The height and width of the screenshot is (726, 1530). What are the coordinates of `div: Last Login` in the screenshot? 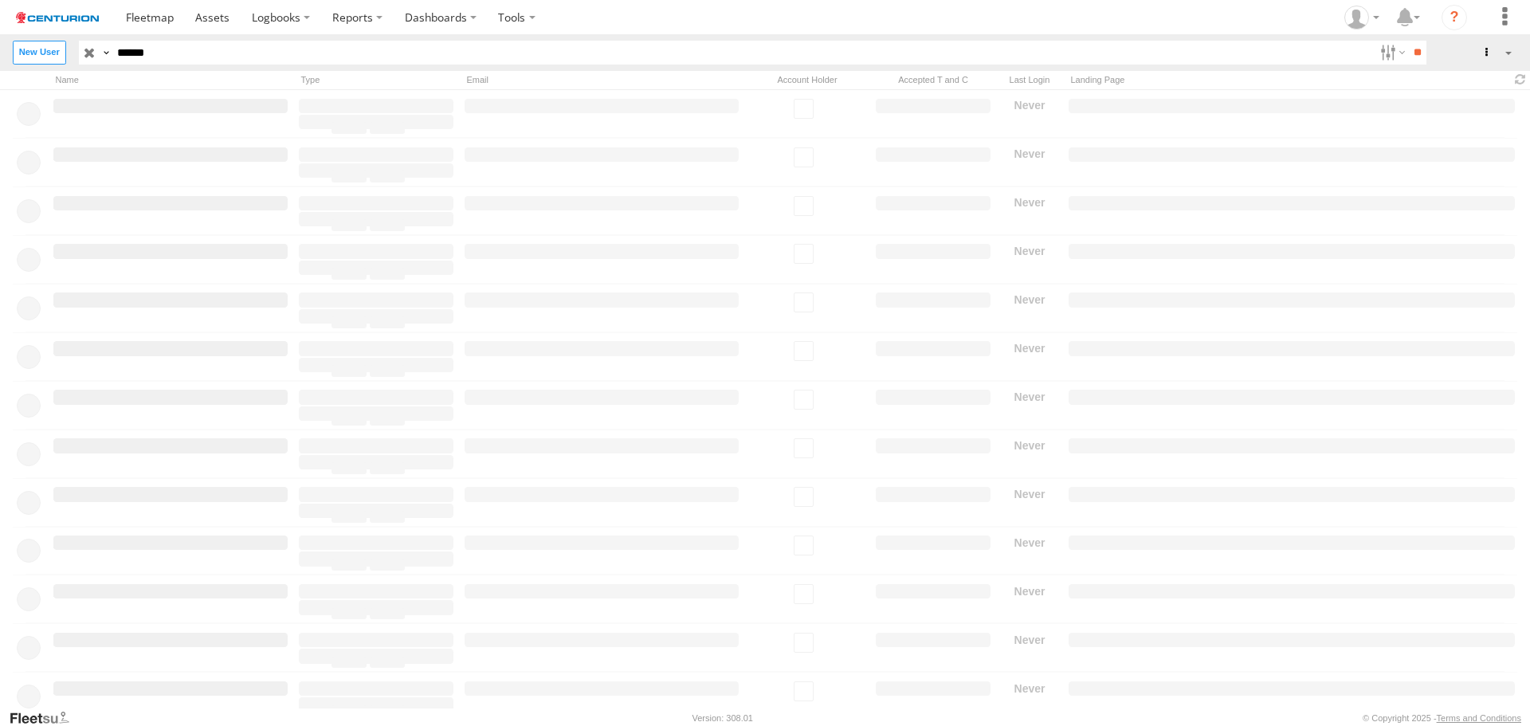 It's located at (1029, 80).